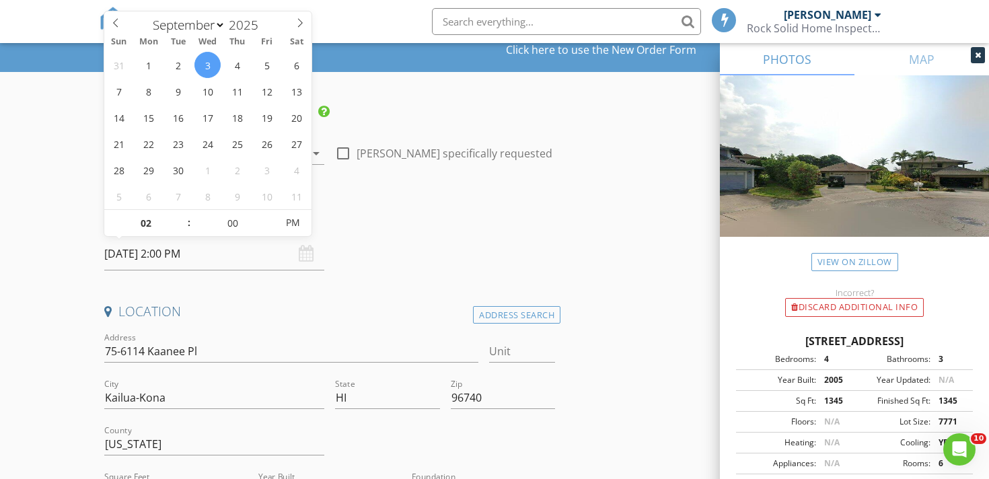  I want to click on span: October 9, 2025, so click(237, 196).